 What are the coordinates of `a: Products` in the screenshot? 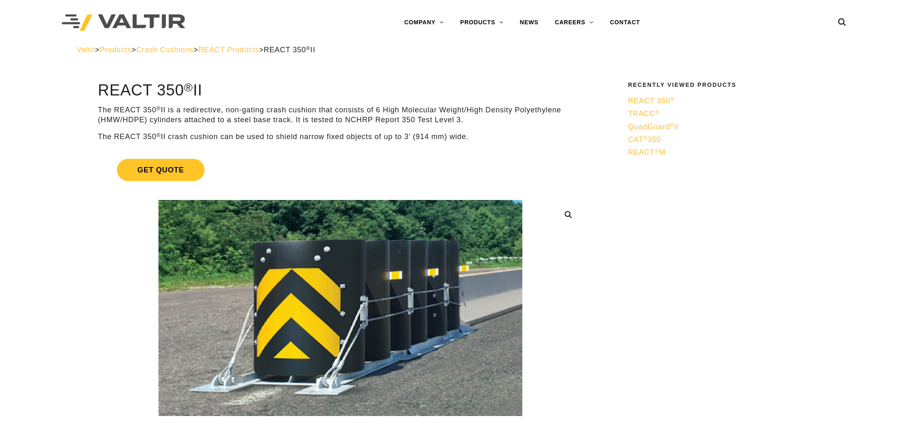 It's located at (115, 50).